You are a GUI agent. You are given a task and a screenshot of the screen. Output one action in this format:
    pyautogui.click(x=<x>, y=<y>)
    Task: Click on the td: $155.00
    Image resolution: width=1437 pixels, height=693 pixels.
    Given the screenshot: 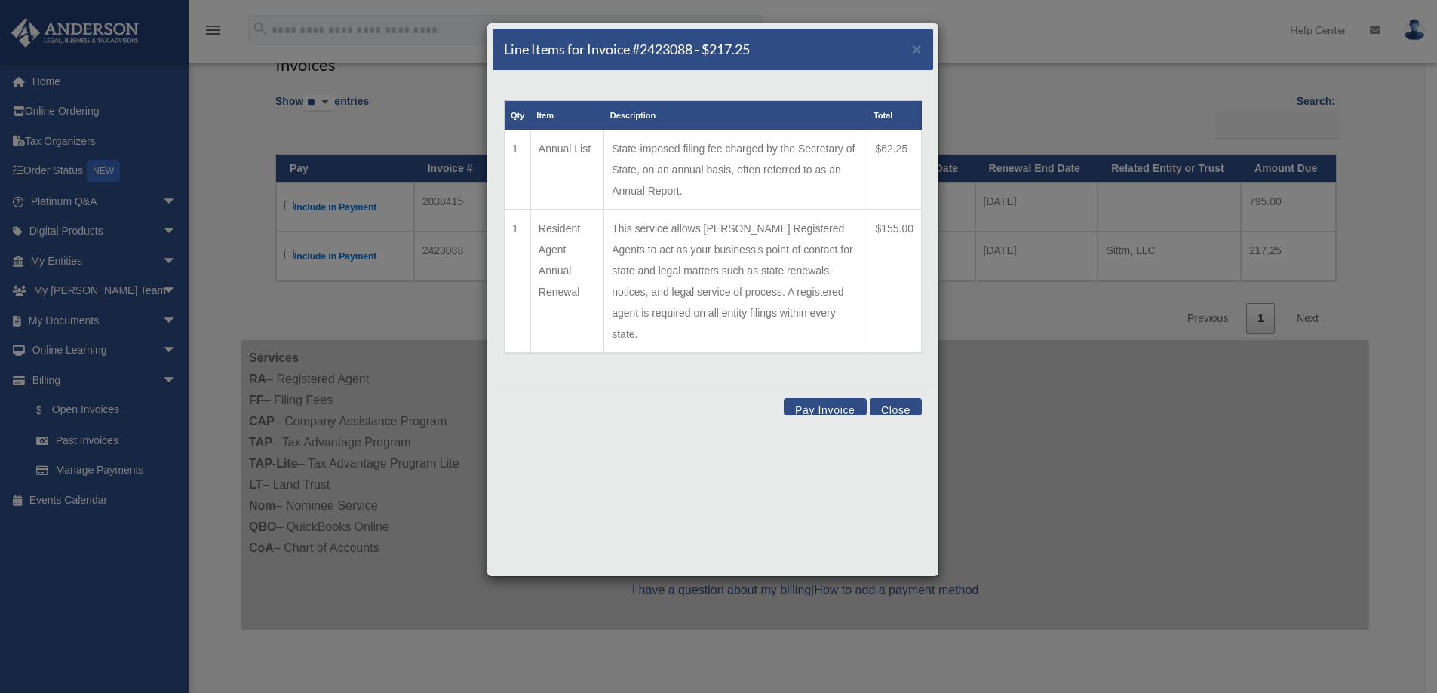 What is the action you would take?
    pyautogui.click(x=894, y=281)
    